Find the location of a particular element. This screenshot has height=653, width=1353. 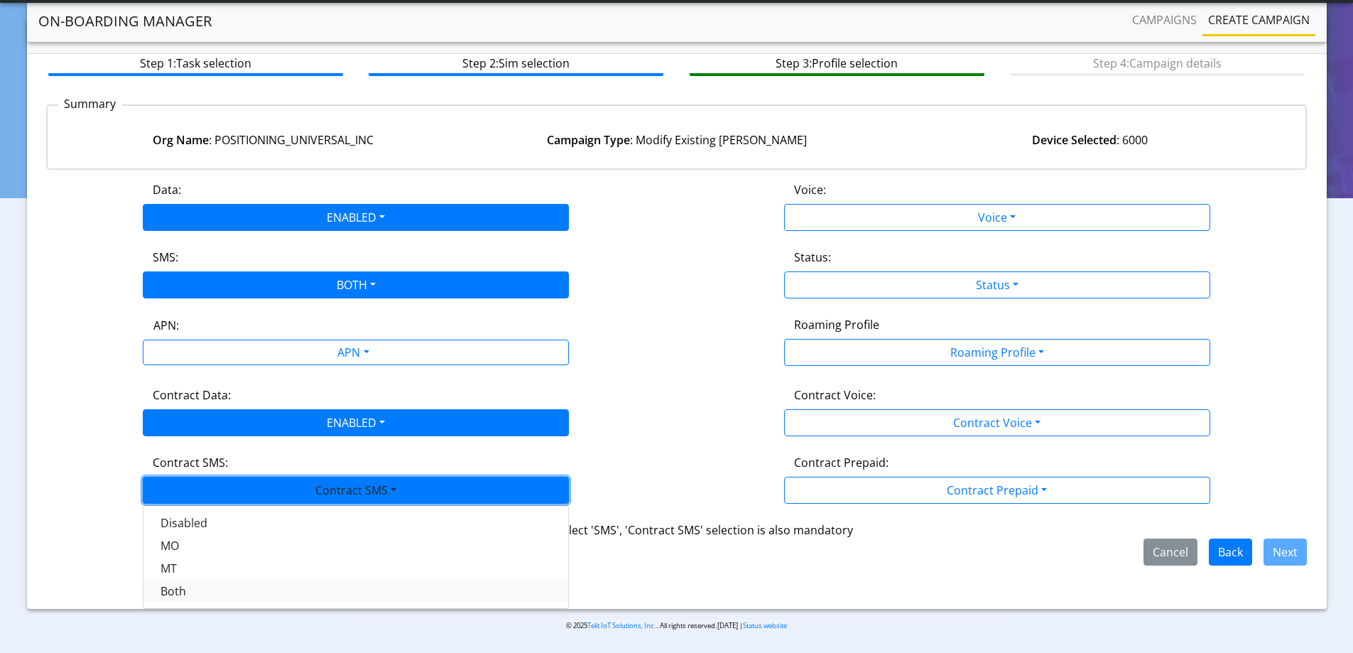

a: Create campaign is located at coordinates (1259, 20).